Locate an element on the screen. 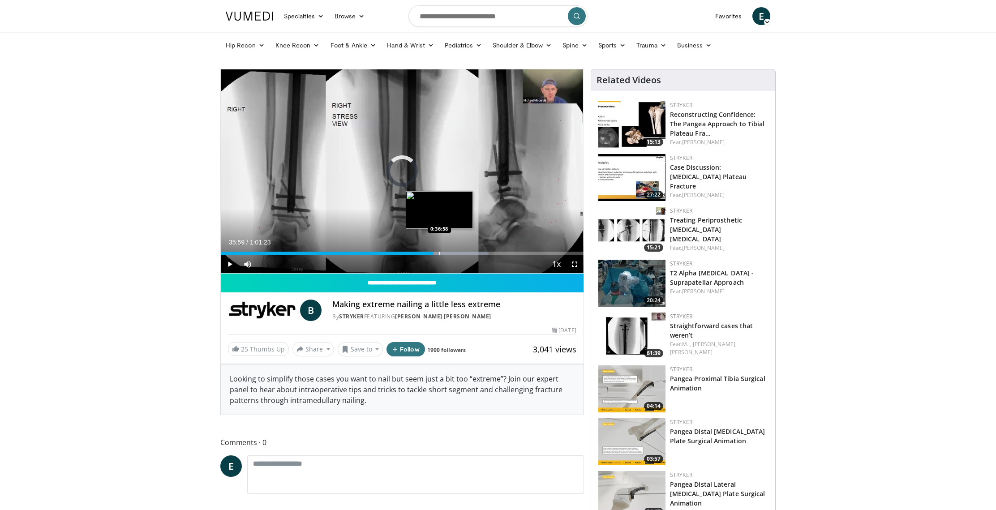  button: Follow is located at coordinates (406, 349).